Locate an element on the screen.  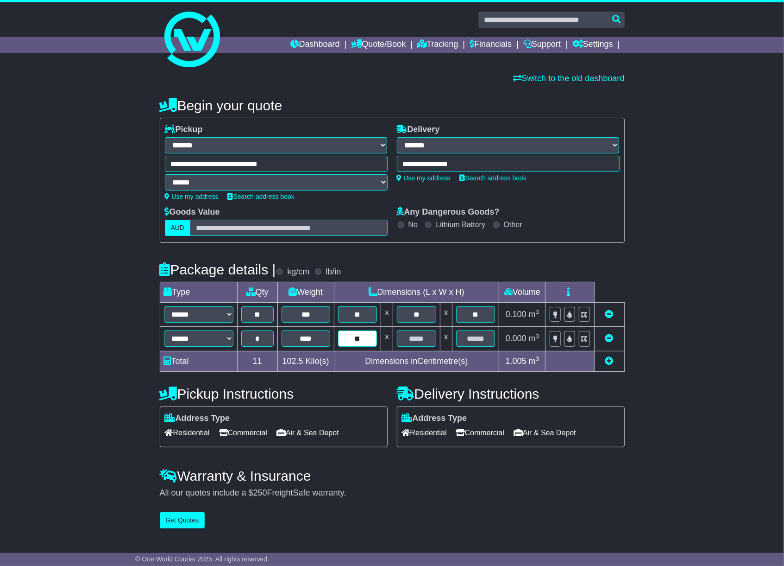
label: No is located at coordinates (413, 224).